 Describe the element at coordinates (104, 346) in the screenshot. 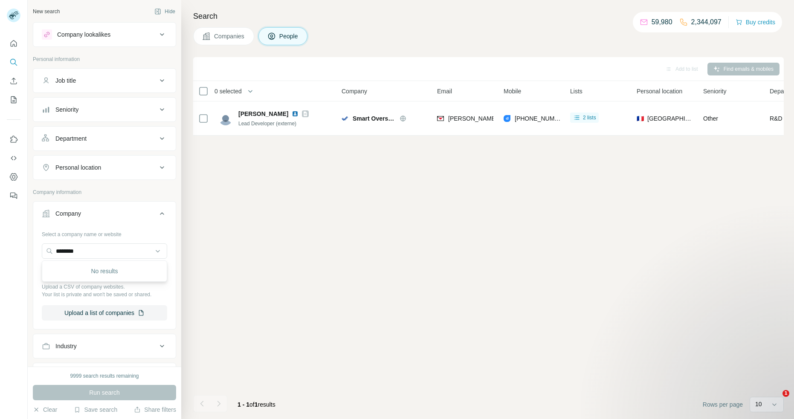

I see `button: Industry` at that location.